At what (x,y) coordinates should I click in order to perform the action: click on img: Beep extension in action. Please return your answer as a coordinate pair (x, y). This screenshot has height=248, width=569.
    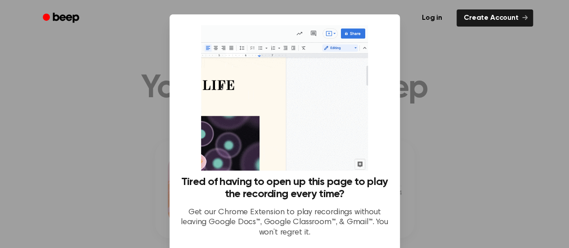
    Looking at the image, I should click on (284, 98).